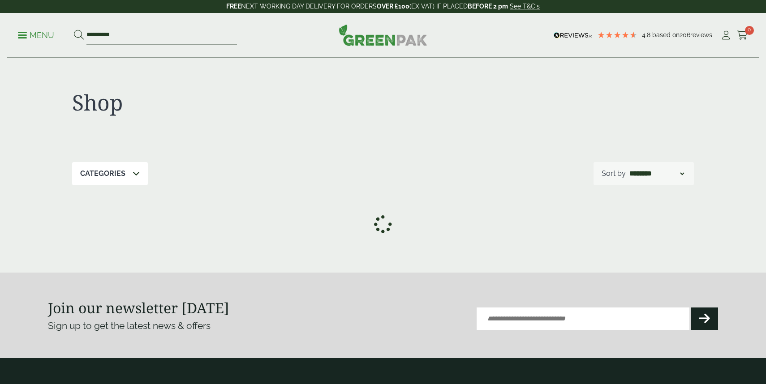 The width and height of the screenshot is (766, 384). What do you see at coordinates (701, 35) in the screenshot?
I see `span: reviews` at bounding box center [701, 35].